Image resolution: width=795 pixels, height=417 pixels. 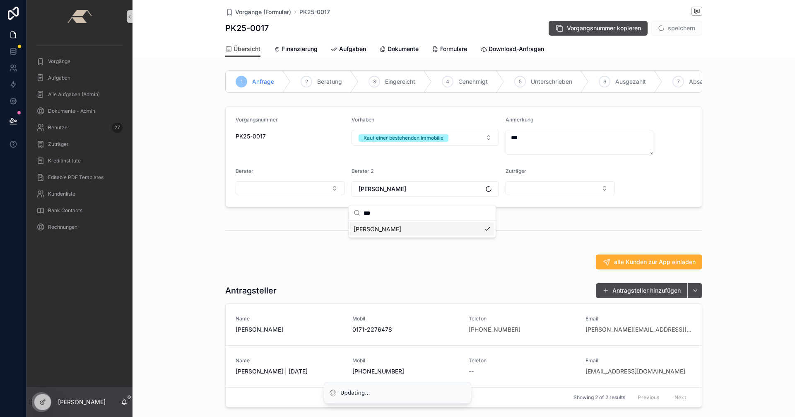 What do you see at coordinates (244, 171) in the screenshot?
I see `span: Berater` at bounding box center [244, 171].